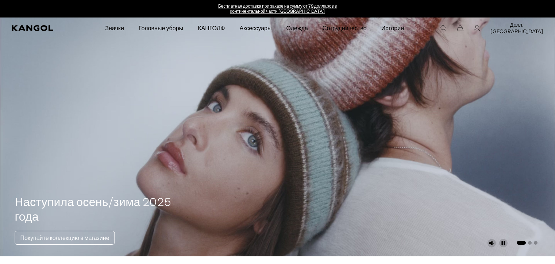 This screenshot has height=264, width=555. I want to click on div: 1 из 2, so click(278, 9).